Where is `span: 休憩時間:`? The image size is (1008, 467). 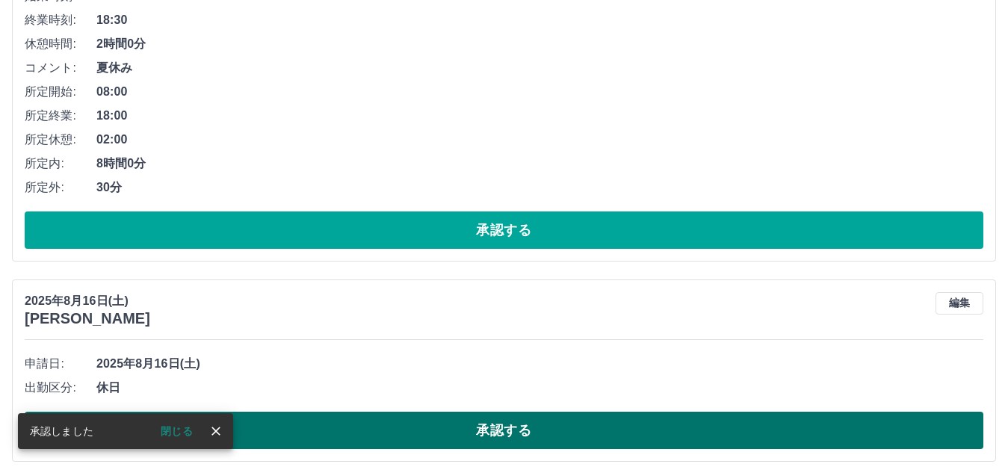
span: 休憩時間: is located at coordinates (60, 44).